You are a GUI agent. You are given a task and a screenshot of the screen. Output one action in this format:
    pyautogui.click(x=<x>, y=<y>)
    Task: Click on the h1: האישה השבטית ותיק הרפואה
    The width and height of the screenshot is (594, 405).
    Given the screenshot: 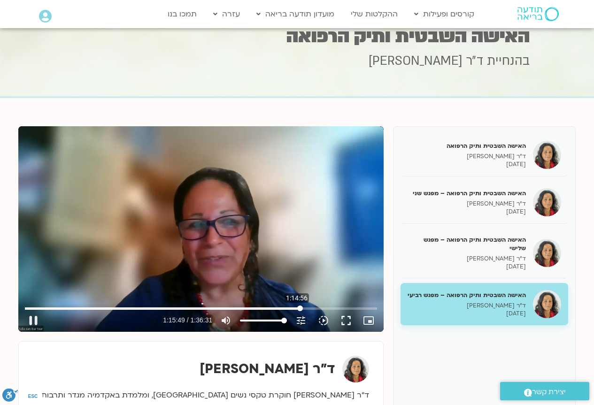 What is the action you would take?
    pyautogui.click(x=297, y=36)
    